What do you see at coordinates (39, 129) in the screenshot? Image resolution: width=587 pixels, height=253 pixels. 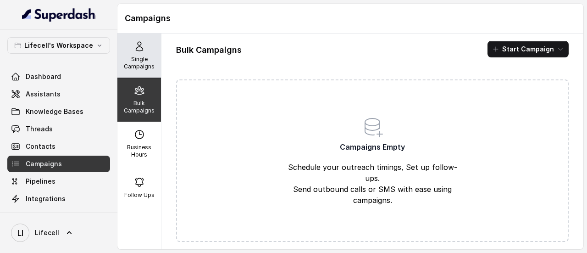 I see `span: Threads` at bounding box center [39, 129].